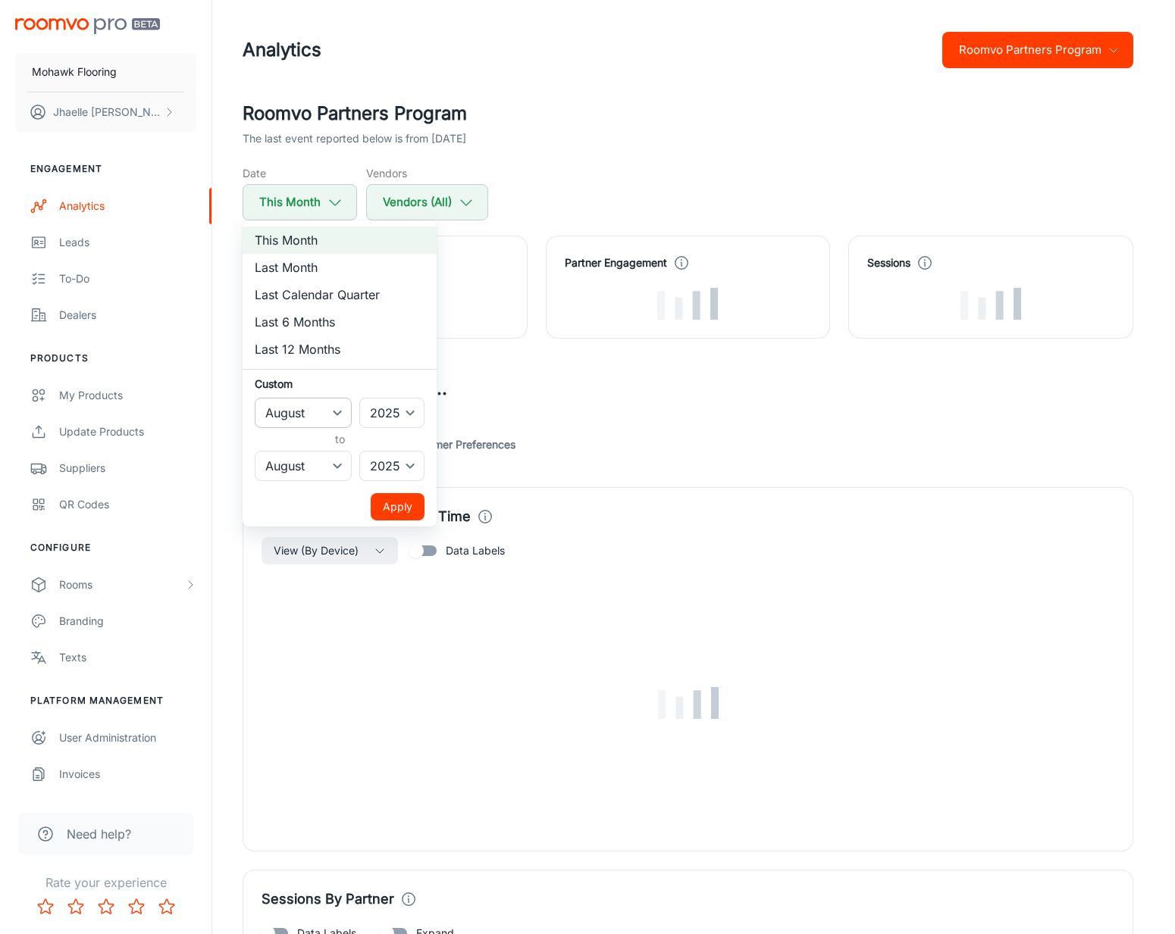  What do you see at coordinates (340, 240) in the screenshot?
I see `li: This Month` at bounding box center [340, 240].